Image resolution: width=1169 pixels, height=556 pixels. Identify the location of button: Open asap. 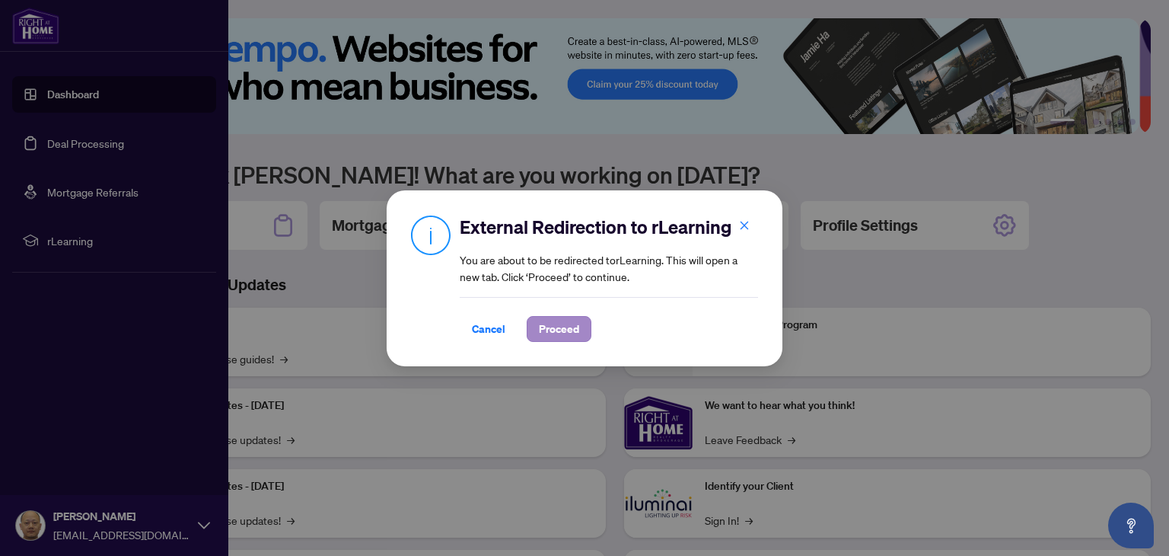
(1131, 525).